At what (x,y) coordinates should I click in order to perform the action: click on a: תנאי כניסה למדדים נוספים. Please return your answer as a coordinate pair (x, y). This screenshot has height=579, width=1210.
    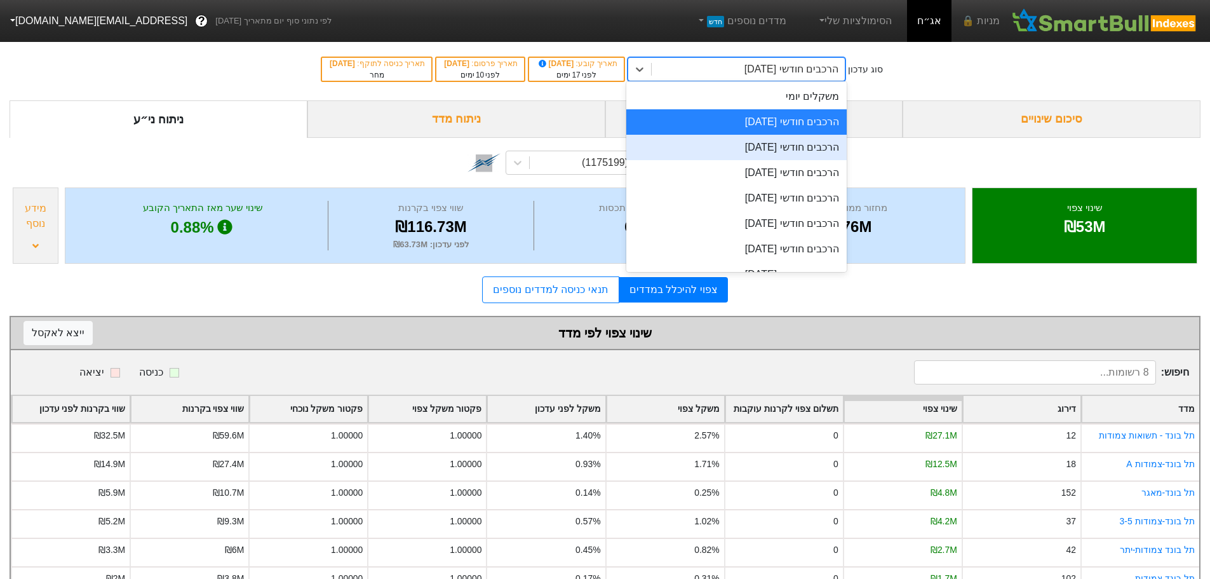
    Looking at the image, I should click on (550, 290).